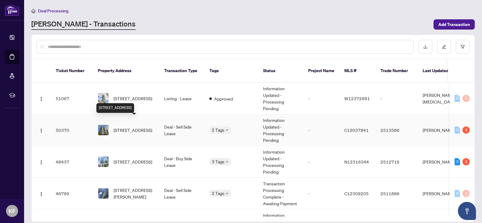  I want to click on th: Transaction Type, so click(182, 71).